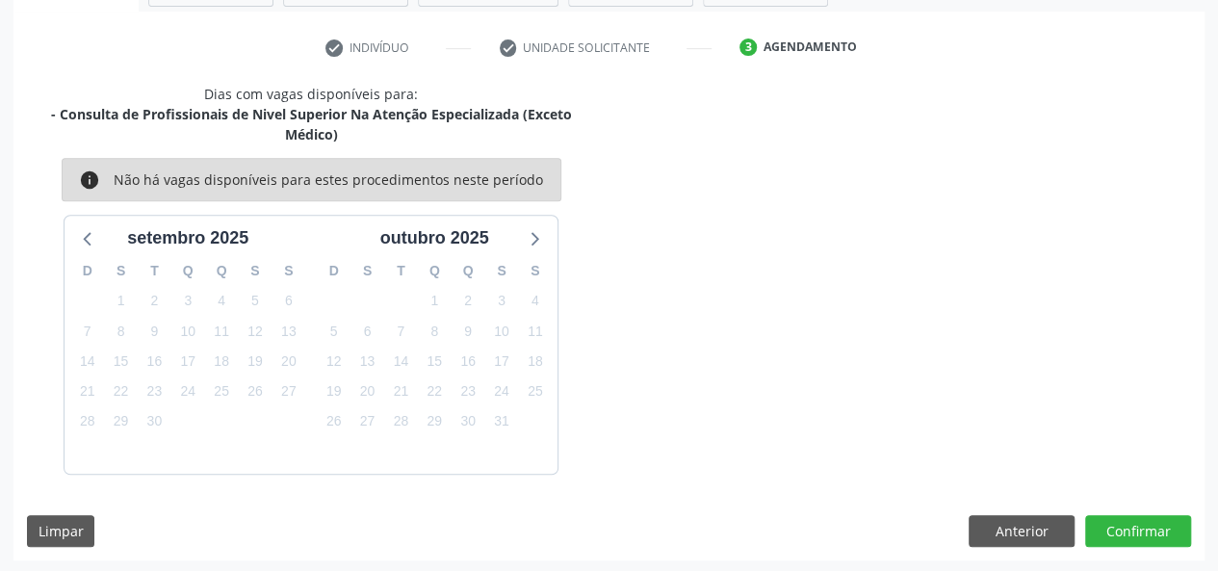  I want to click on span: quarta-feira, 3 de setembro de 2025, so click(188, 301).